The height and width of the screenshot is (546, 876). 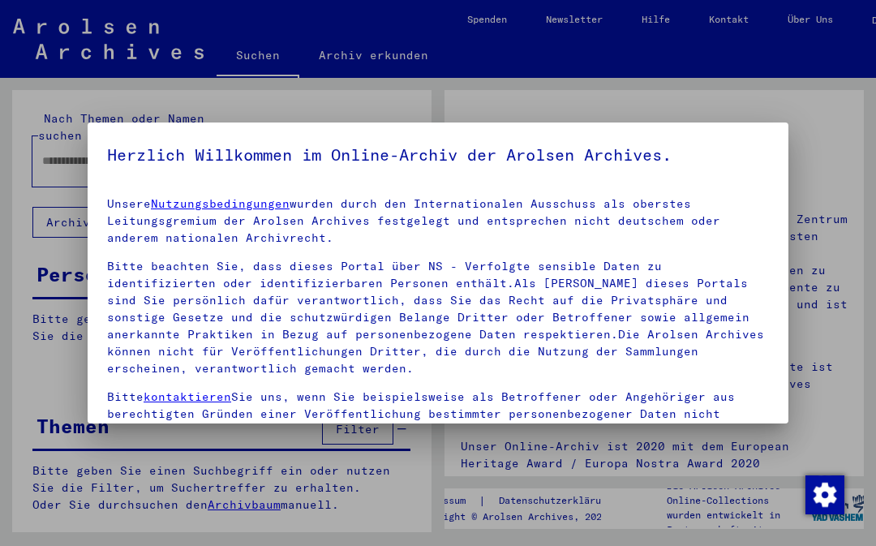 What do you see at coordinates (438, 221) in the screenshot?
I see `p: Unsere wurden durch den Internationalen Ausschuss als oberstes Leitungsgremium der Arolsen Archiv...` at bounding box center [438, 221].